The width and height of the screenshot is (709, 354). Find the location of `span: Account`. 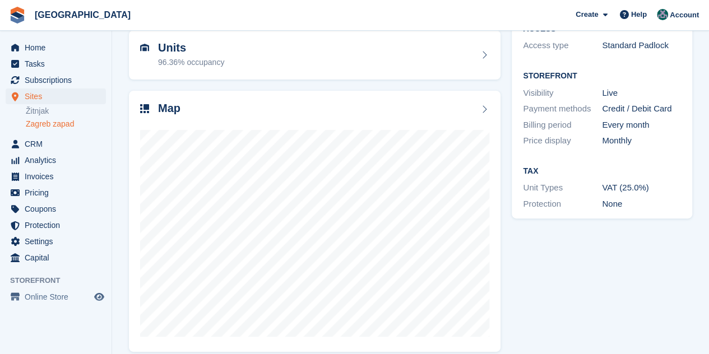

span: Account is located at coordinates (684, 15).